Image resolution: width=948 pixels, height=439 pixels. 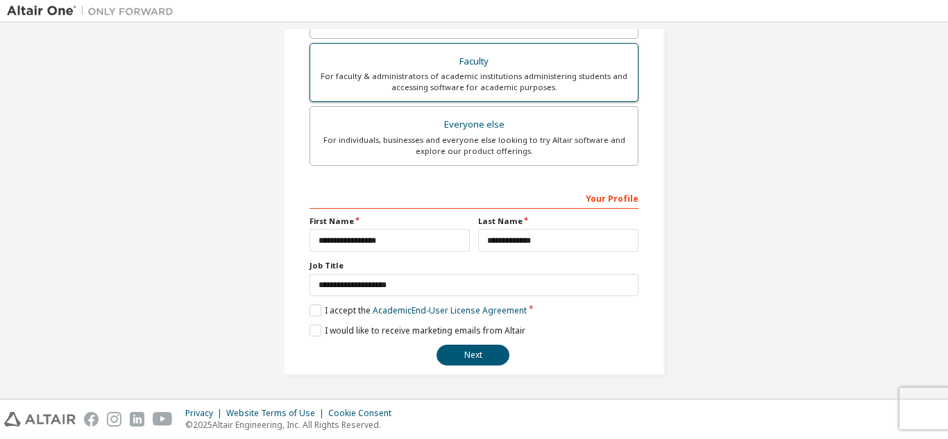 I want to click on div: Your Profile, so click(x=474, y=198).